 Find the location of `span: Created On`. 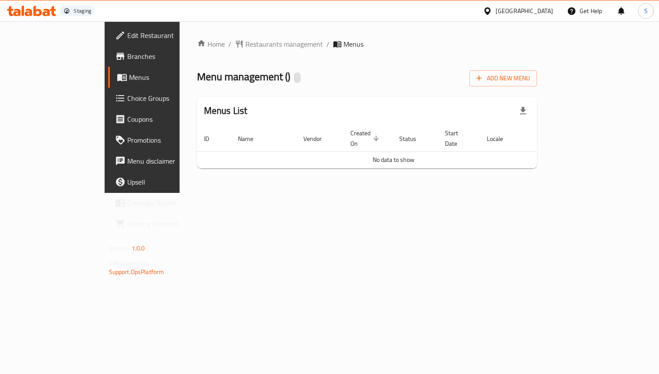

span: Created On is located at coordinates (366, 138).